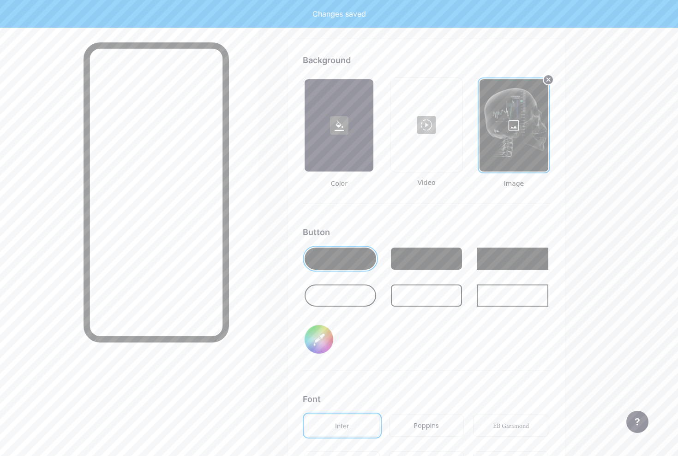  Describe the element at coordinates (426, 183) in the screenshot. I see `span: Video` at that location.